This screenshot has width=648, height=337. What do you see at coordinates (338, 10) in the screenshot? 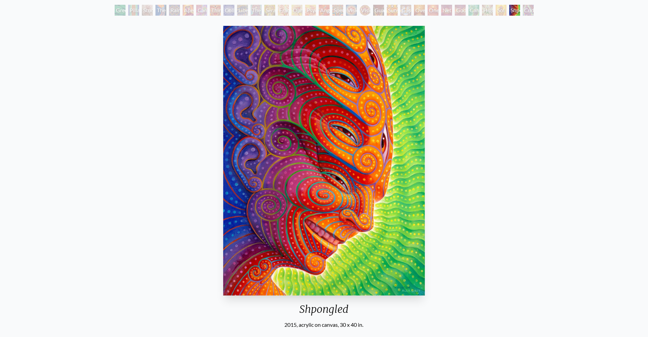
I see `div: Spectral Lotus` at bounding box center [338, 10].